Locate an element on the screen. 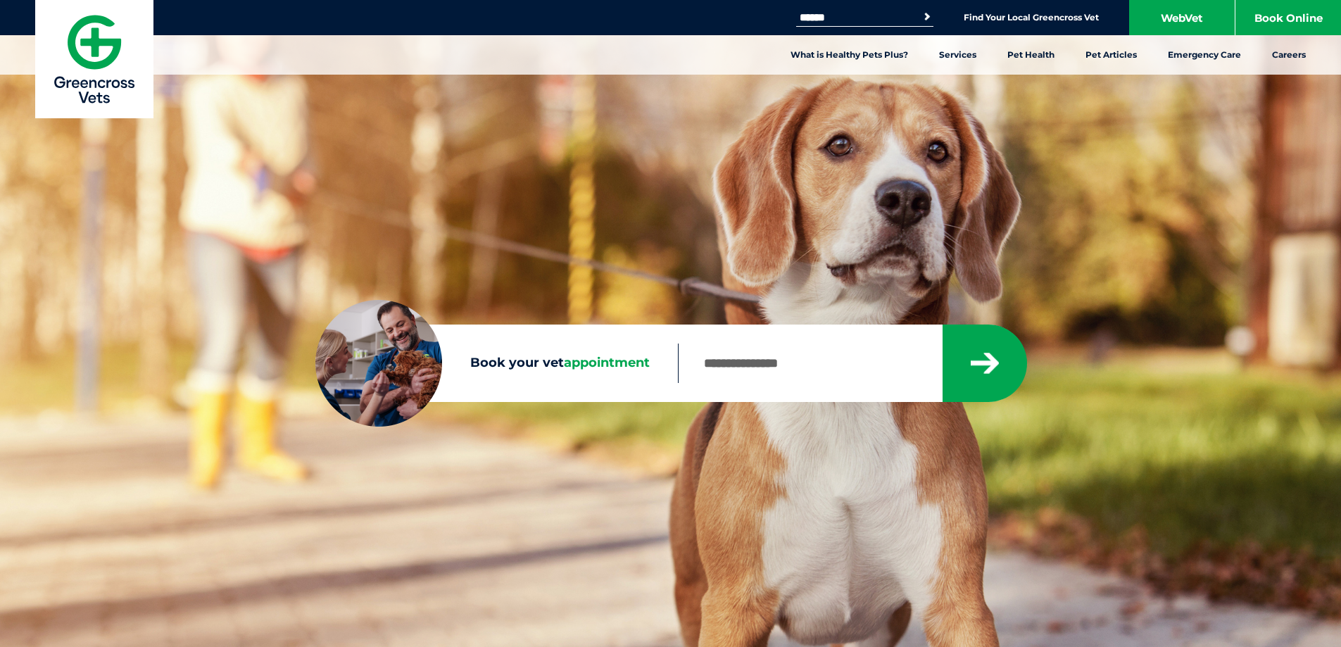 This screenshot has width=1341, height=647. a: Careers is located at coordinates (1289, 55).